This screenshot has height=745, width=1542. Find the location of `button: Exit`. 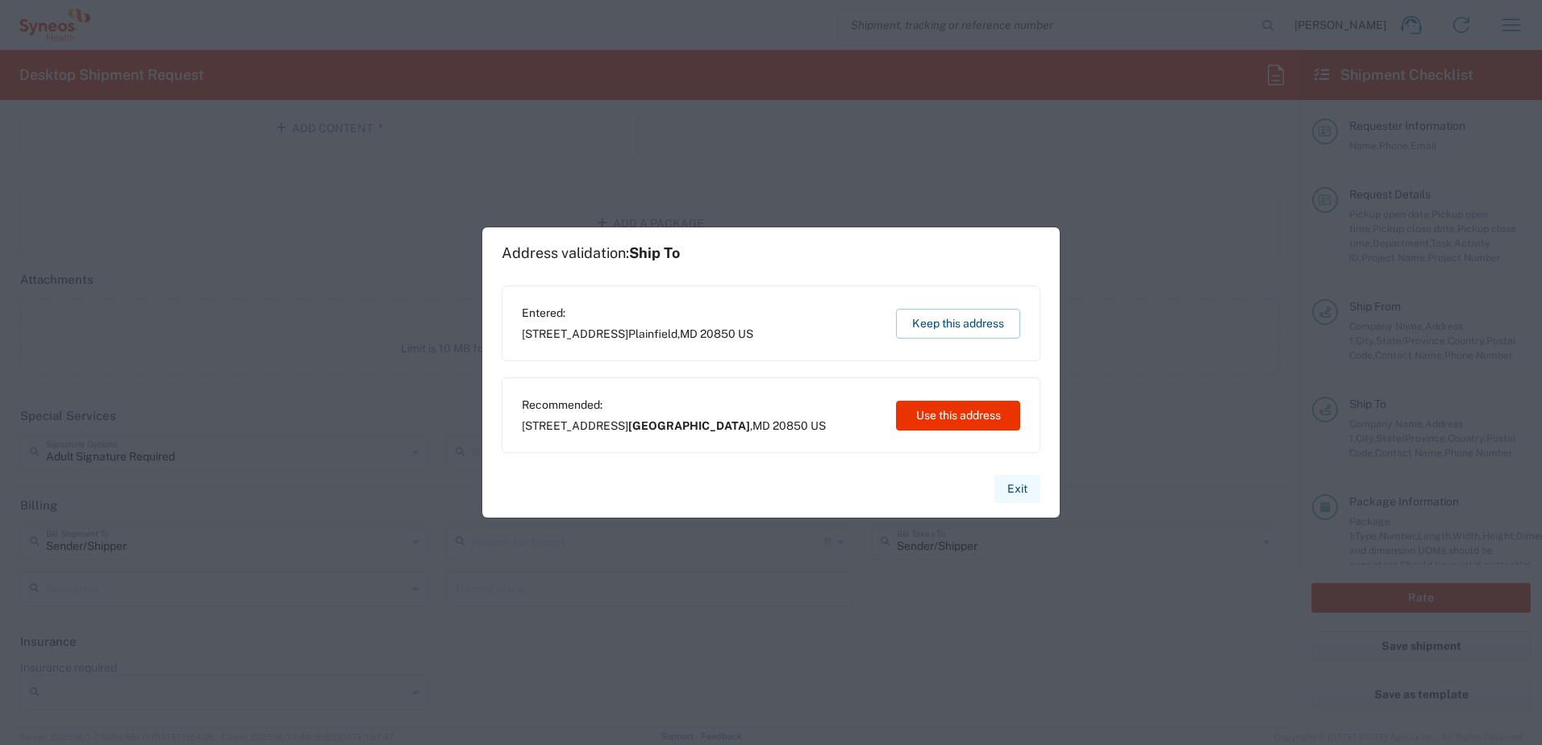

button: Exit is located at coordinates (1017, 489).